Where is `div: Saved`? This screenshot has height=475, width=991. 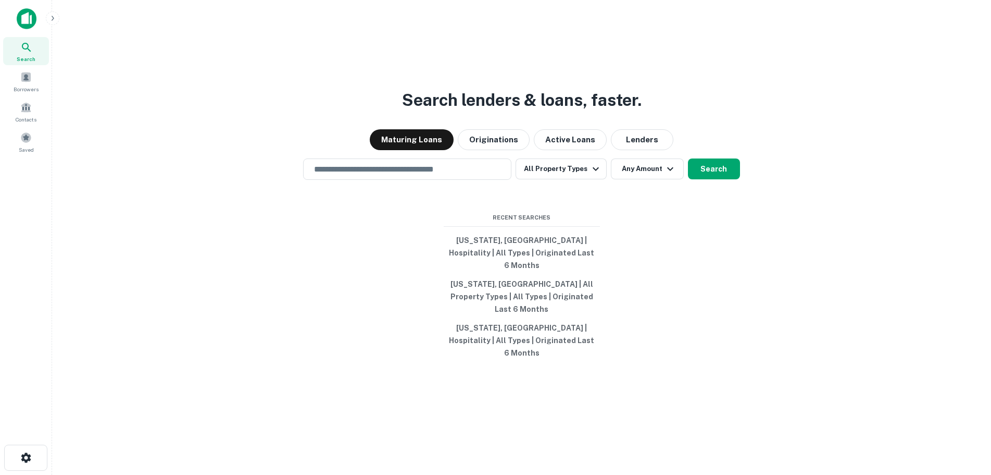
div: Saved is located at coordinates (26, 142).